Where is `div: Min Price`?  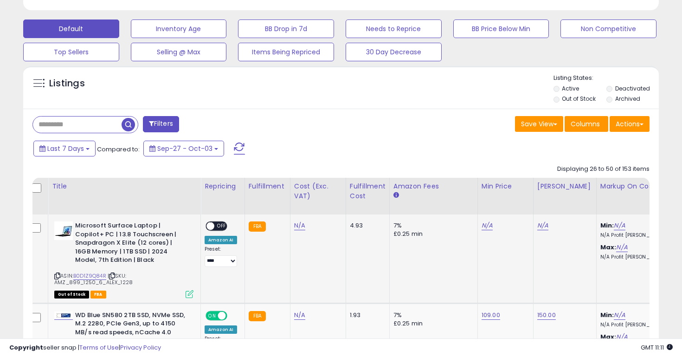 div: Min Price is located at coordinates (505, 186).